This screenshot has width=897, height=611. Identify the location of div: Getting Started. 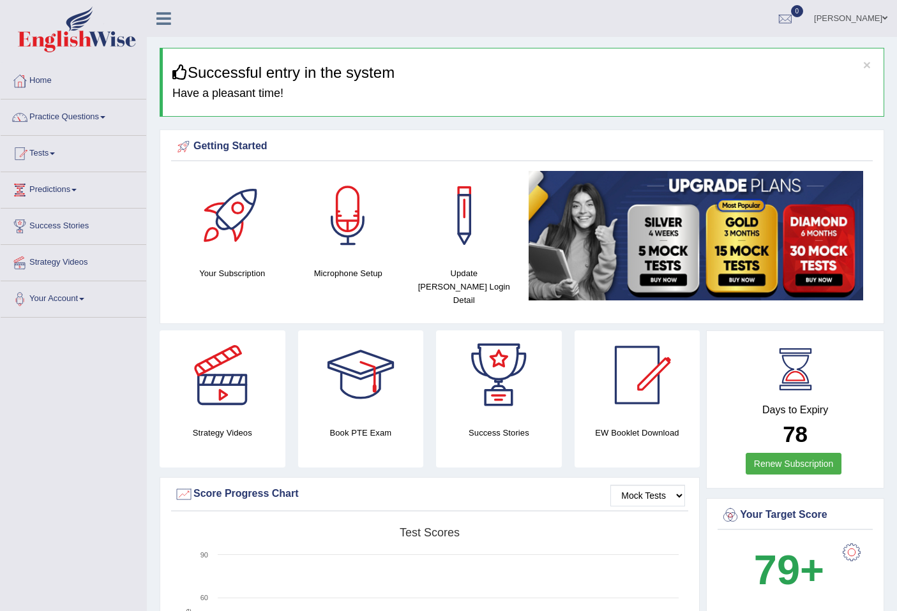
(521, 147).